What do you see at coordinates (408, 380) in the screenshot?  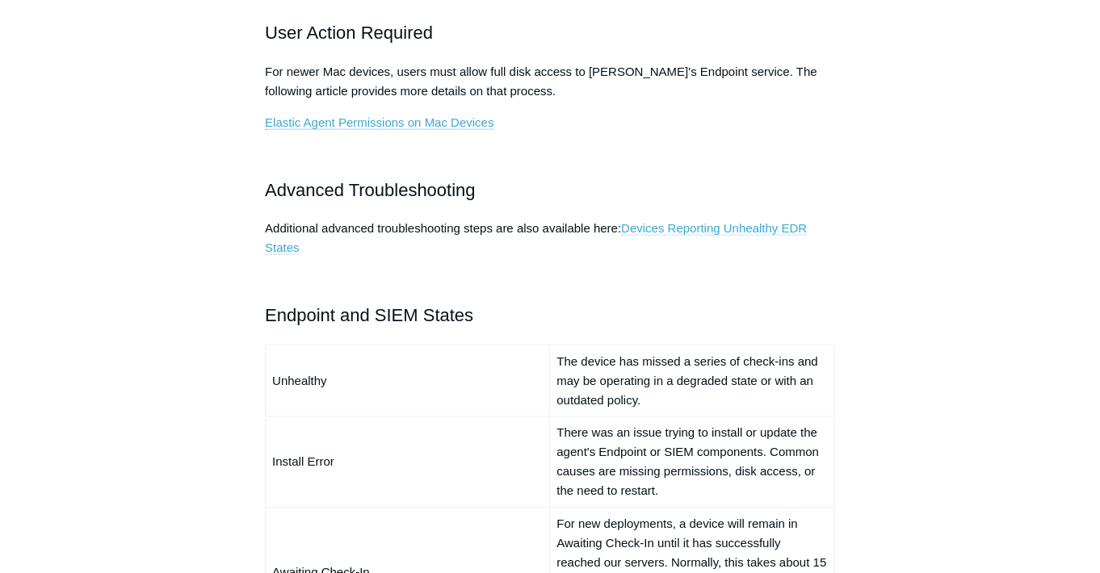 I see `td: Unhealthy` at bounding box center [408, 380].